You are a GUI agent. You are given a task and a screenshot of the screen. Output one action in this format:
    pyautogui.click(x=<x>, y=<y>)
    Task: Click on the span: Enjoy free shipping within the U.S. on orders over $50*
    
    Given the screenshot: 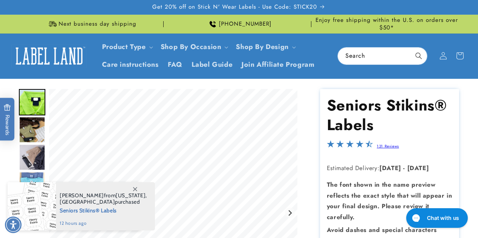 What is the action you would take?
    pyautogui.click(x=386, y=24)
    